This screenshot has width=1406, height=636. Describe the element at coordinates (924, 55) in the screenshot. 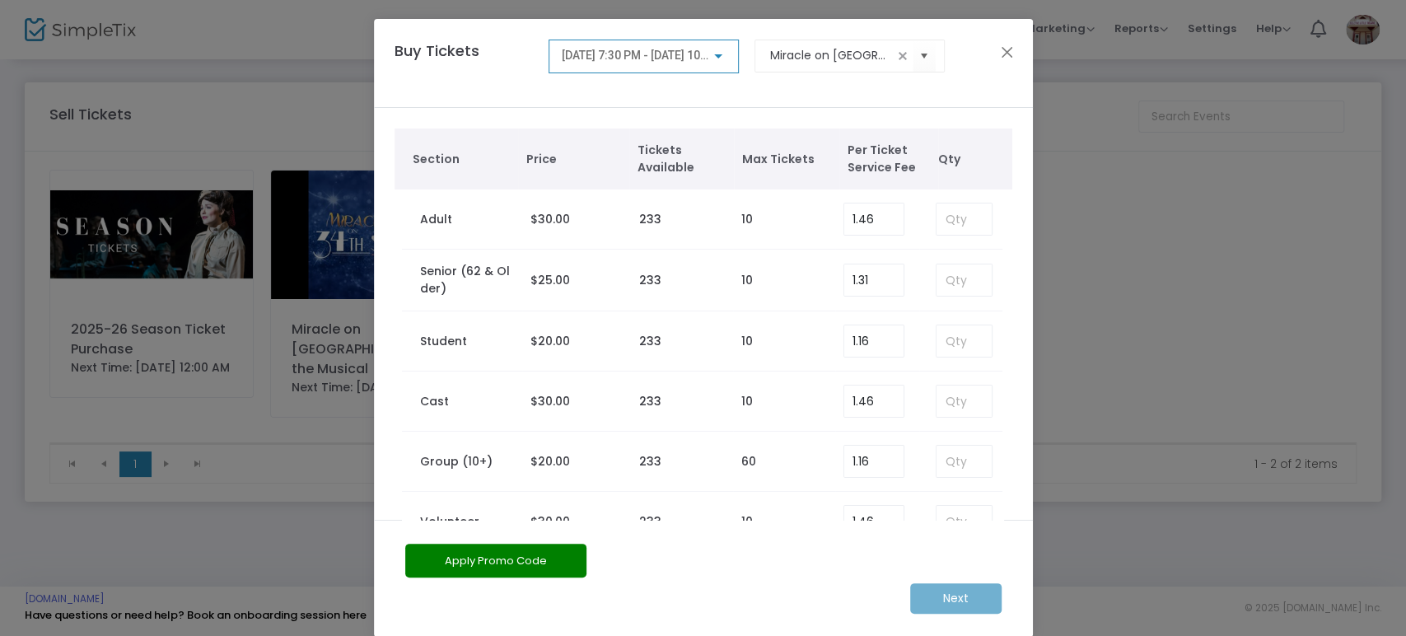

I see `button: Select` at that location.